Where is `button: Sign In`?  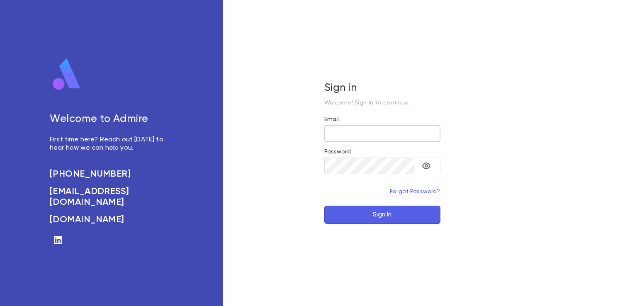
button: Sign In is located at coordinates (382, 215).